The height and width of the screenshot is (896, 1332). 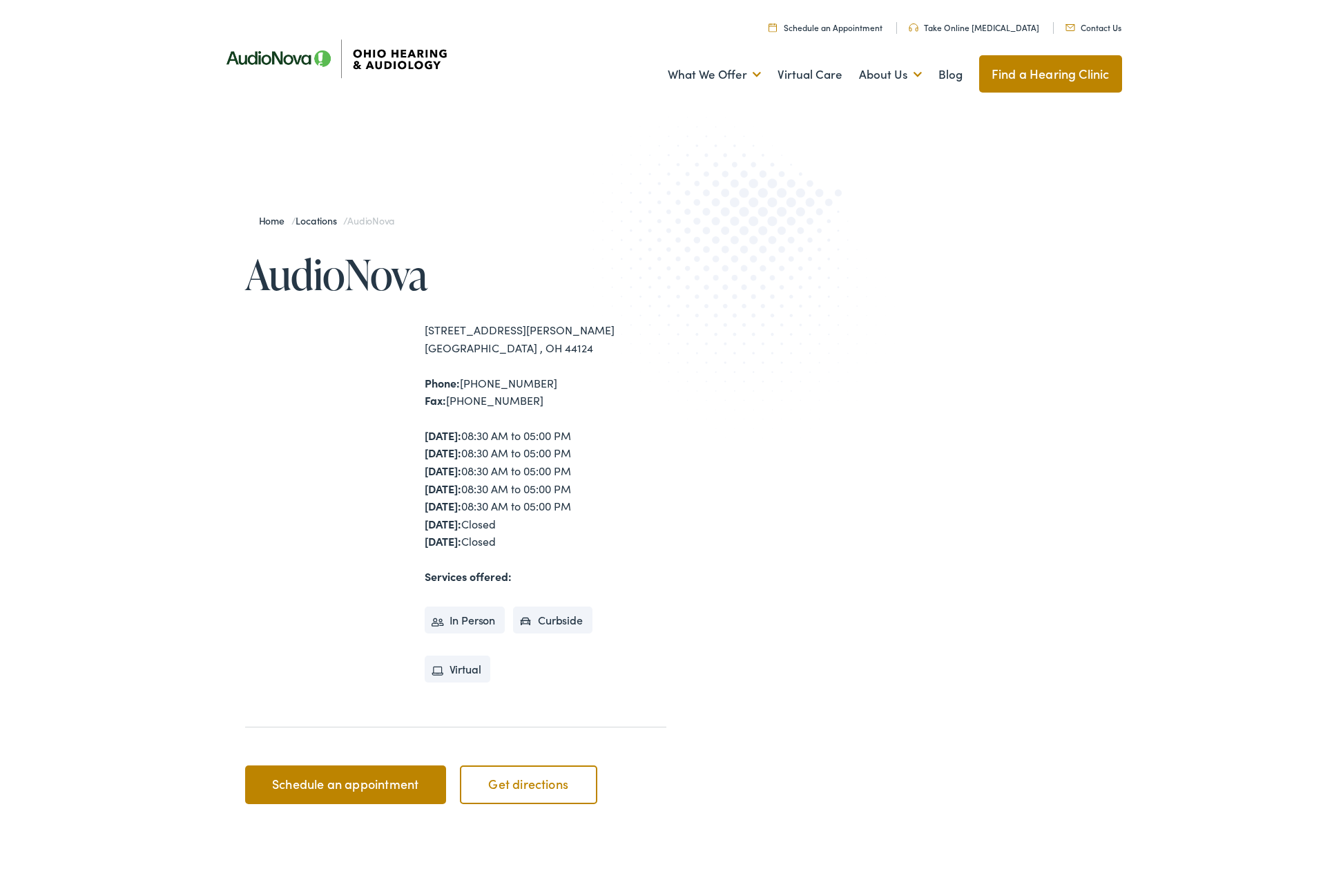 I want to click on a: What We Offer, so click(x=714, y=75).